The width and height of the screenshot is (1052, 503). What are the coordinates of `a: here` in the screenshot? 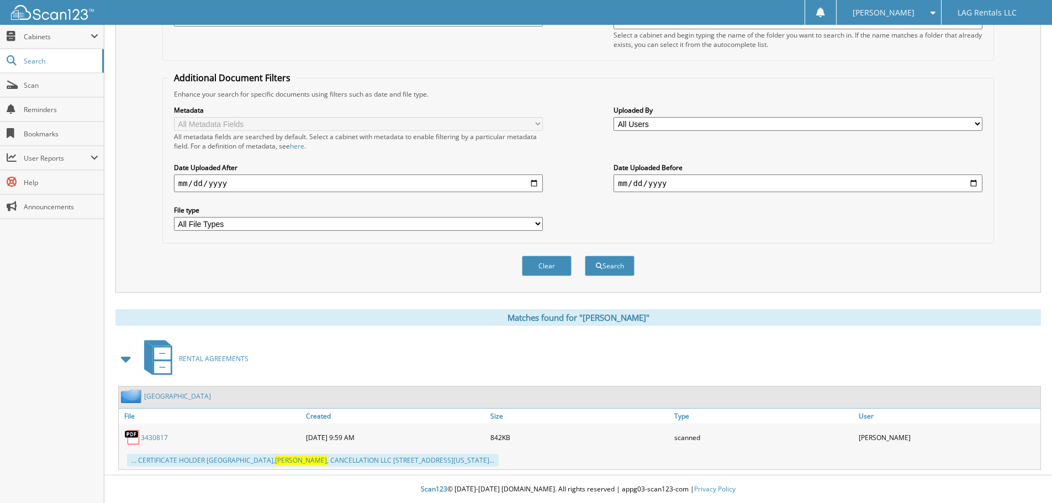 It's located at (297, 146).